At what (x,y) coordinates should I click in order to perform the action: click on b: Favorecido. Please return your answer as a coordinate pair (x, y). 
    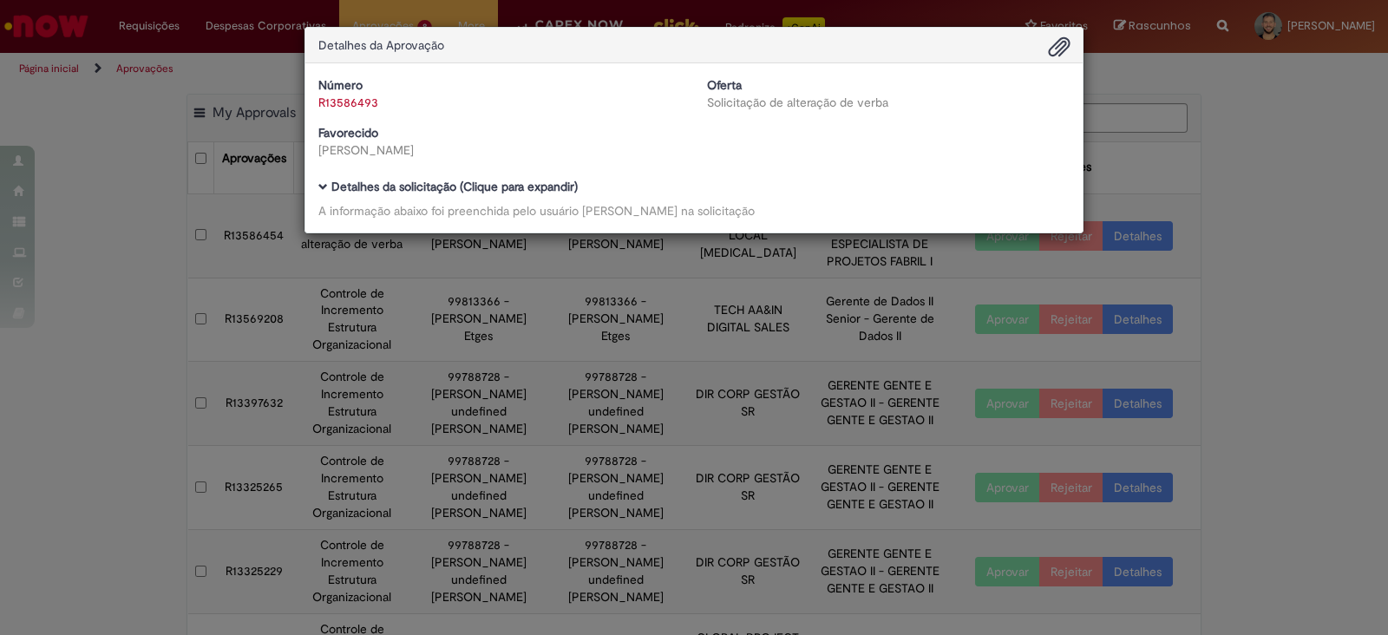
    Looking at the image, I should click on (348, 133).